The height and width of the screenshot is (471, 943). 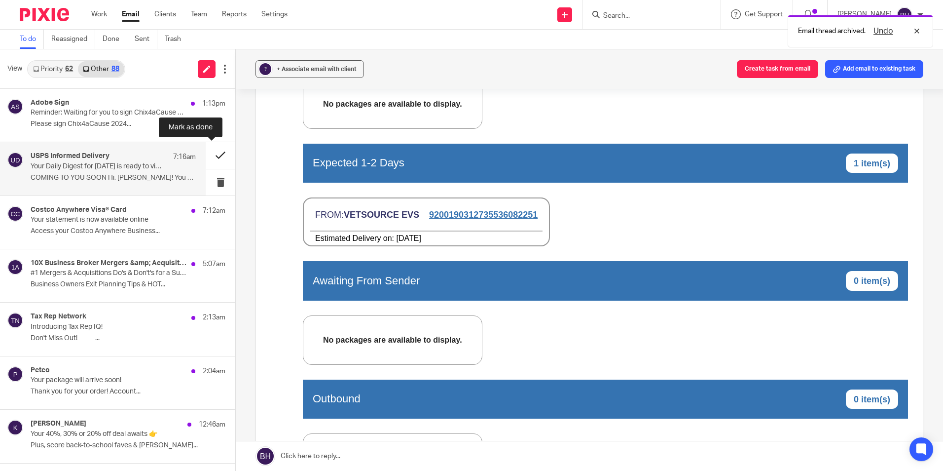 I want to click on p: Business Owners Exit Planning Tips & HOT..., so click(x=128, y=284).